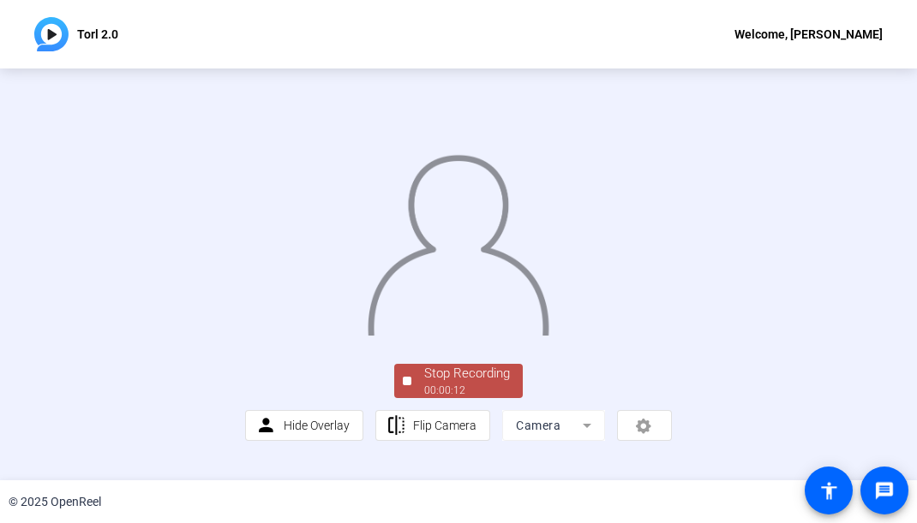 The height and width of the screenshot is (523, 917). What do you see at coordinates (396, 426) in the screenshot?
I see `mat-icon: flip` at bounding box center [396, 426].